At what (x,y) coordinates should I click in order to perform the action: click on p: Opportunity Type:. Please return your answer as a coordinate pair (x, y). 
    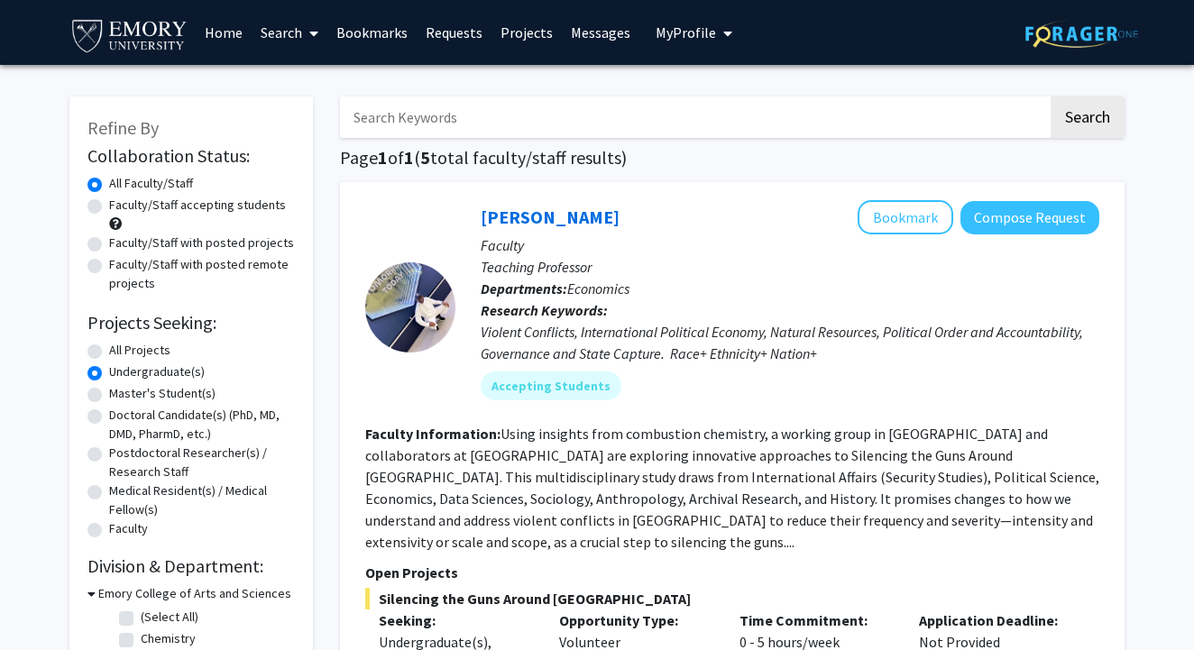
    Looking at the image, I should click on (636, 621).